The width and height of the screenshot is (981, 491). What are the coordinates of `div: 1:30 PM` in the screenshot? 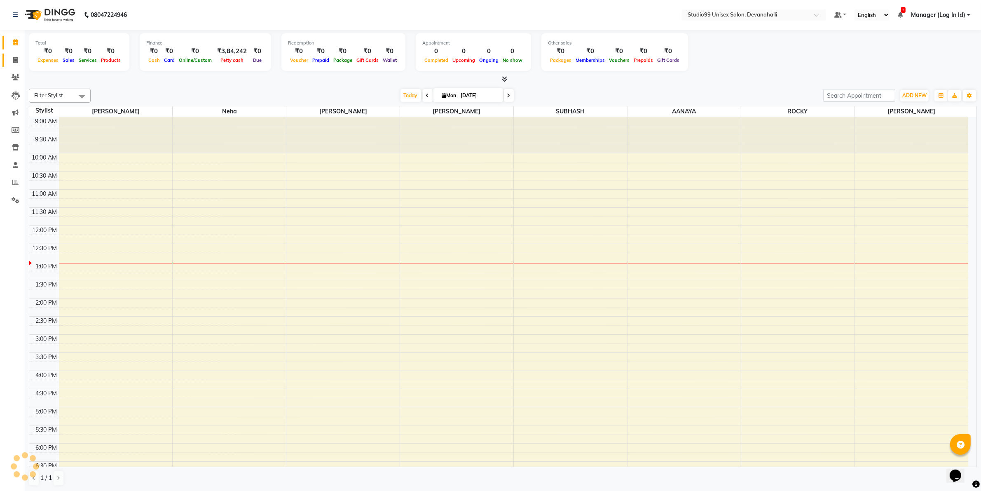 It's located at (47, 284).